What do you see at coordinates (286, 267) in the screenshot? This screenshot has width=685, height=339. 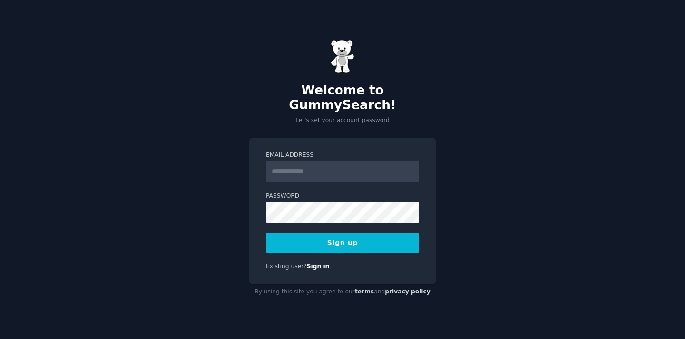 I see `span: Existing user?` at bounding box center [286, 267].